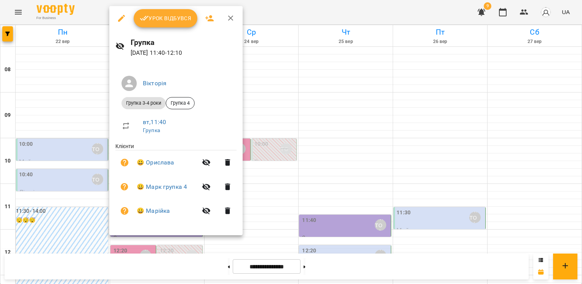 This screenshot has height=284, width=582. Describe the element at coordinates (166, 18) in the screenshot. I see `span: Урок відбувся` at that location.